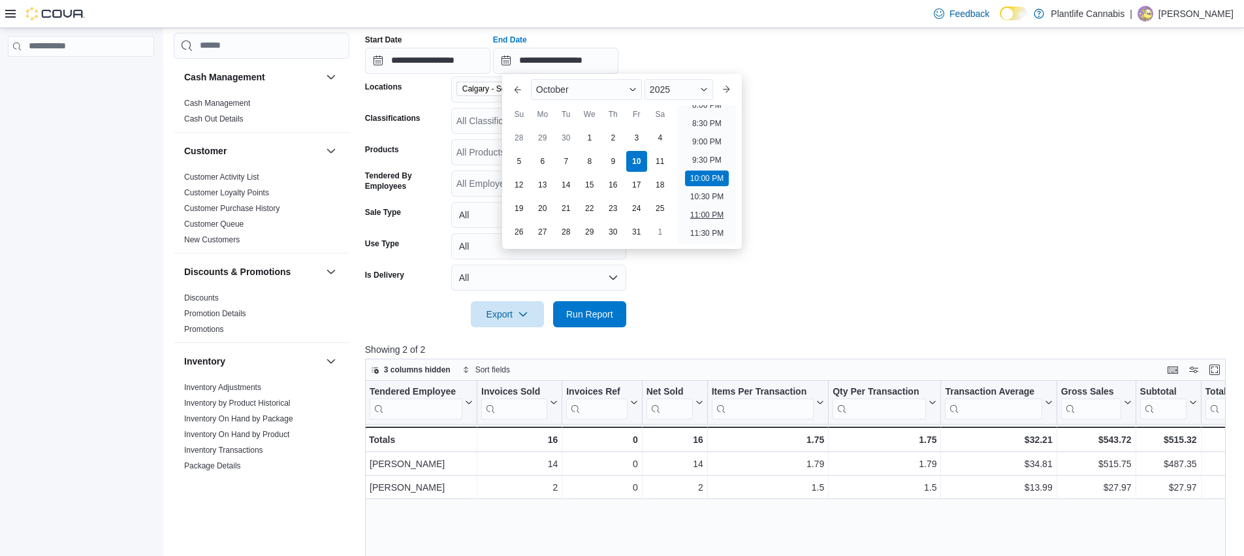  I want to click on div: Invoices Ref, so click(596, 402).